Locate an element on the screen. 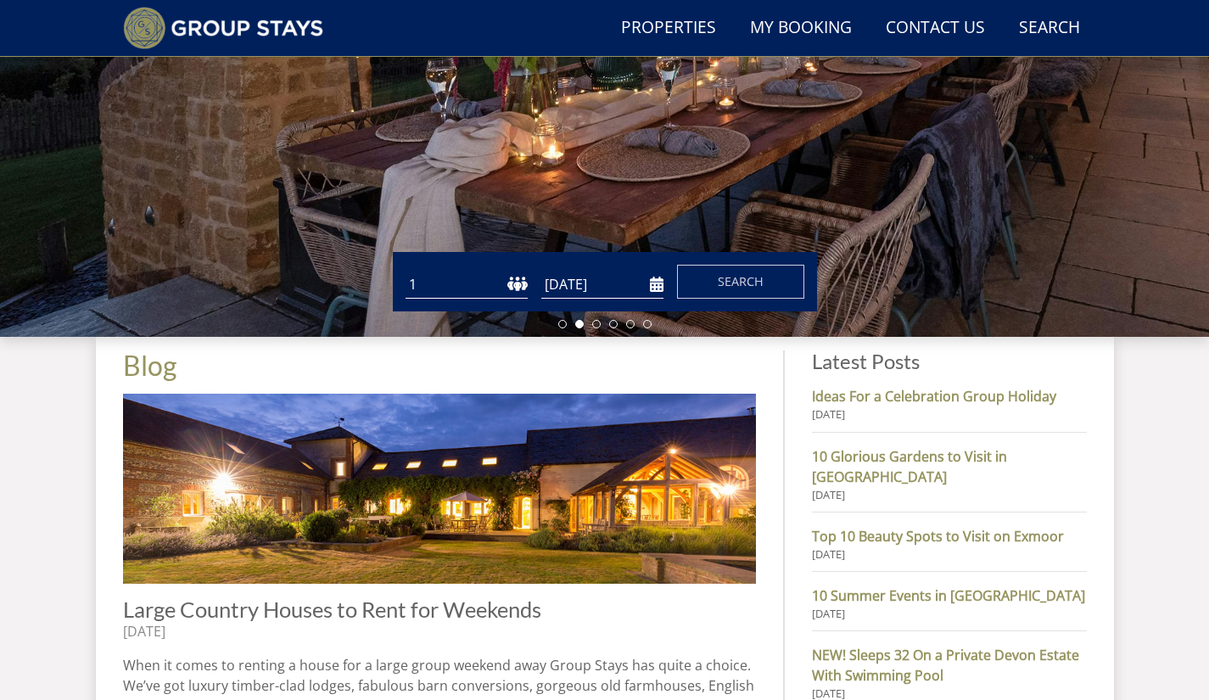  strong: NEW! Sleeps 32 On a Private Devon Estate With Swimming Pool is located at coordinates (948, 665).